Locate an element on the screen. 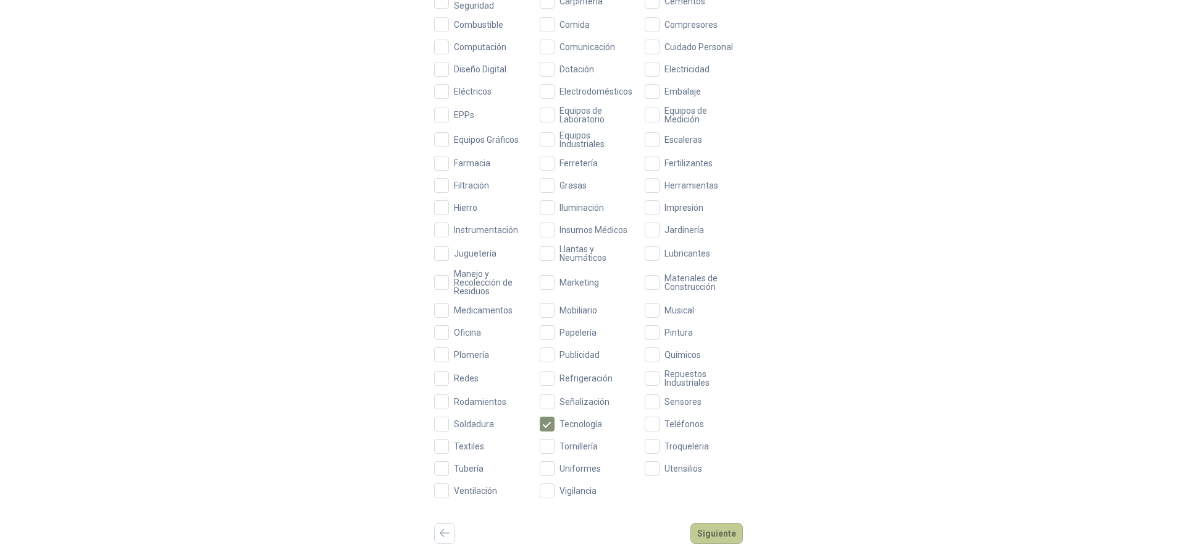 Image resolution: width=1177 pixels, height=544 pixels. span: Eléctricos is located at coordinates (473, 91).